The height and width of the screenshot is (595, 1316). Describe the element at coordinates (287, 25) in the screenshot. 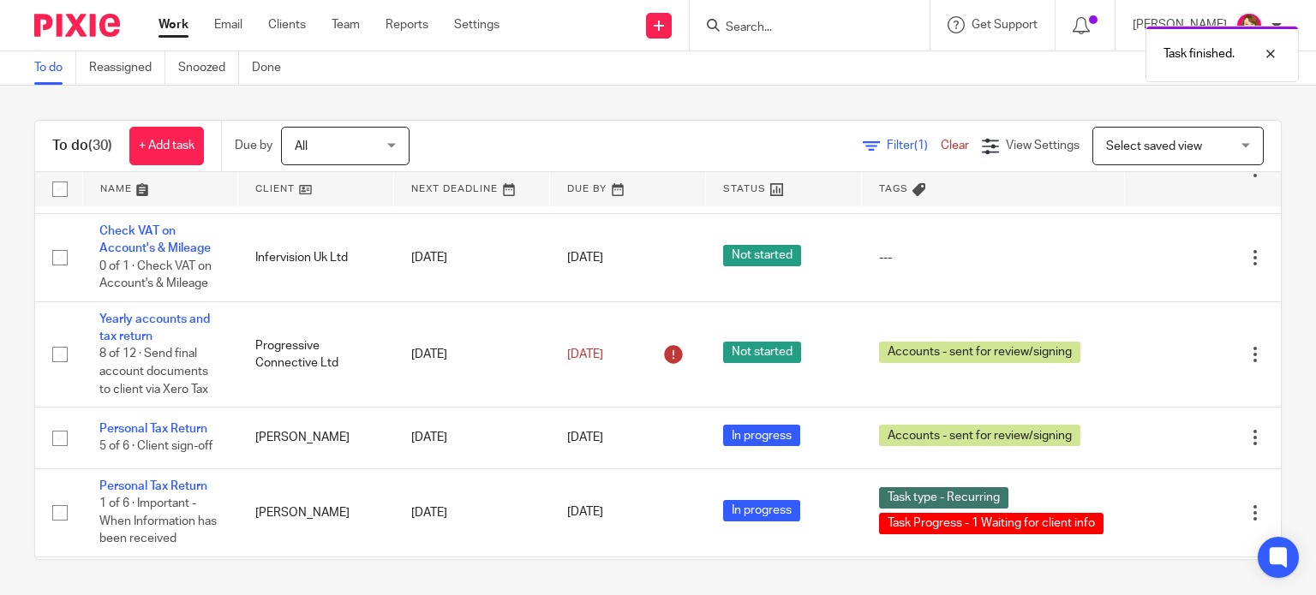

I see `a: Clients` at that location.